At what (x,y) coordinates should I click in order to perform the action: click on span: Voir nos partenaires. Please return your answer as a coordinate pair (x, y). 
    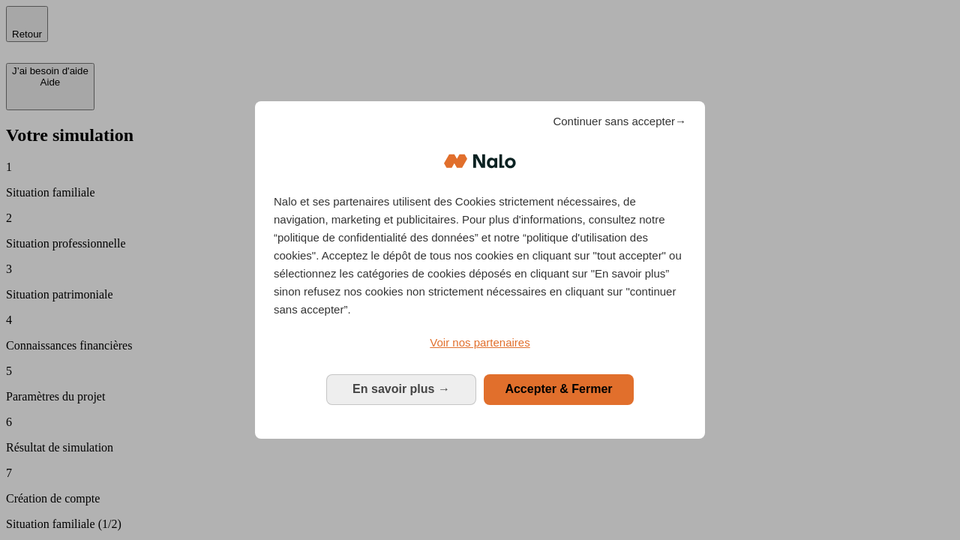
    Looking at the image, I should click on (479, 342).